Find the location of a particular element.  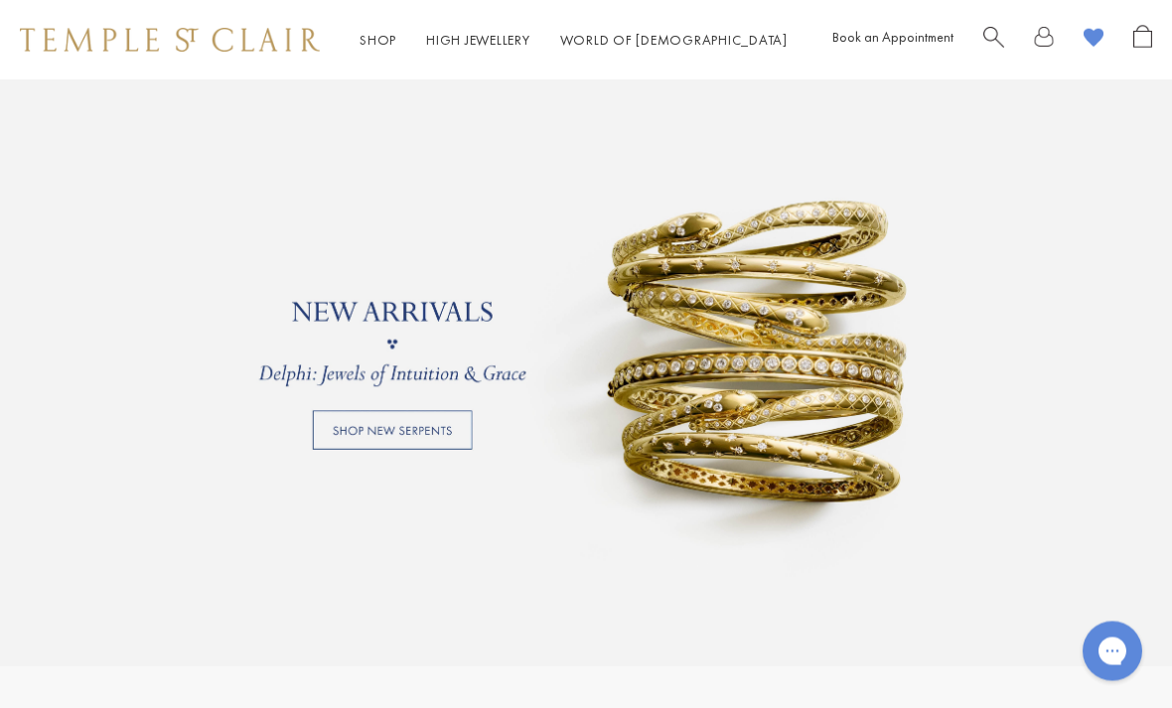

a: View Wishlist is located at coordinates (1094, 40).